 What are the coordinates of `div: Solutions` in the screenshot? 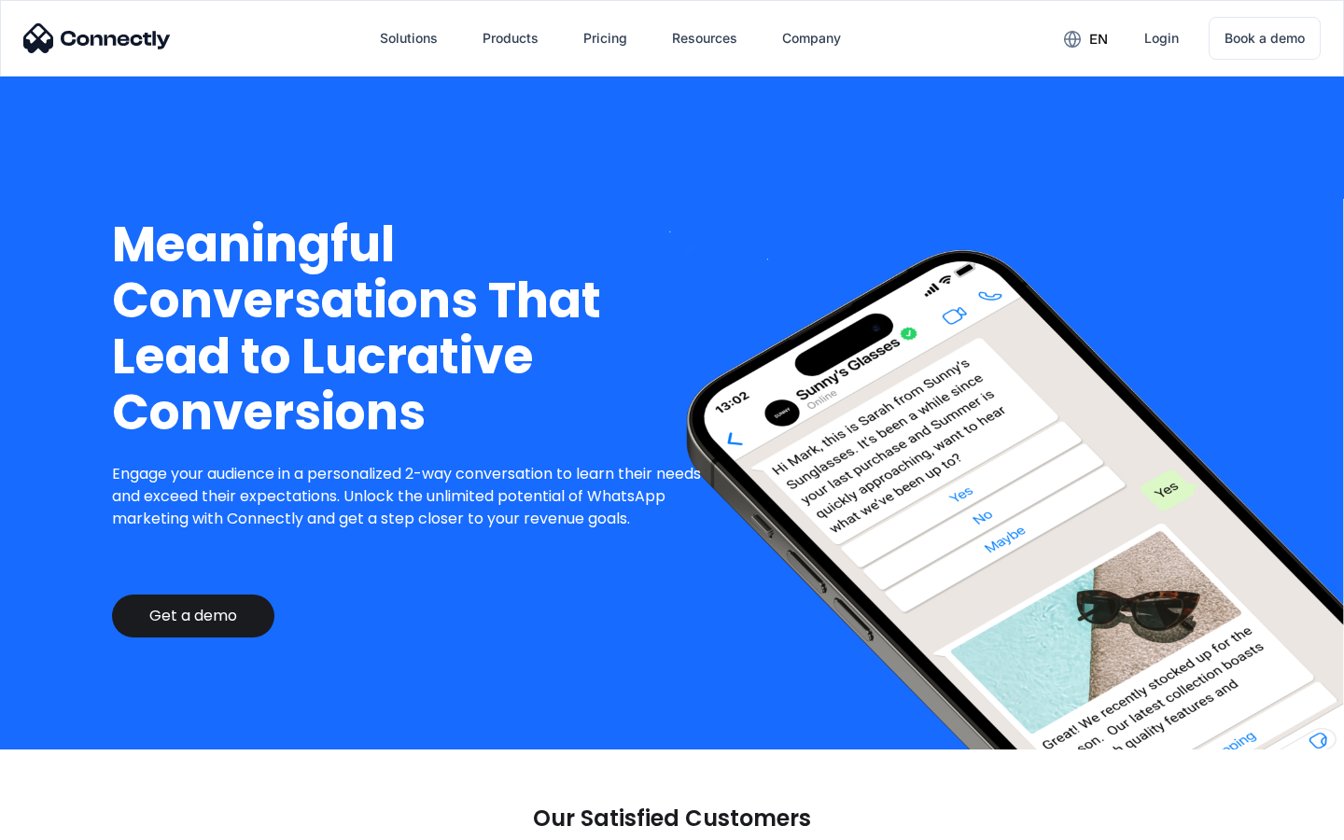 It's located at (409, 38).